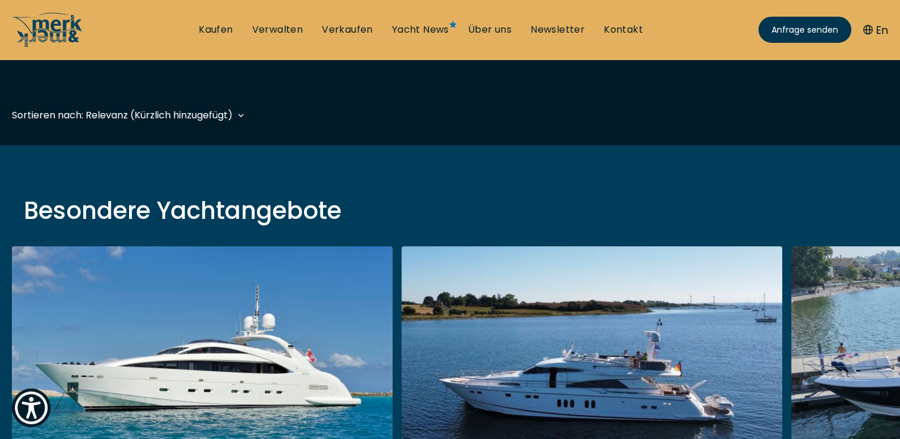 The width and height of the screenshot is (900, 439). What do you see at coordinates (31, 407) in the screenshot?
I see `button: Show Accessibility Preferences` at bounding box center [31, 407].